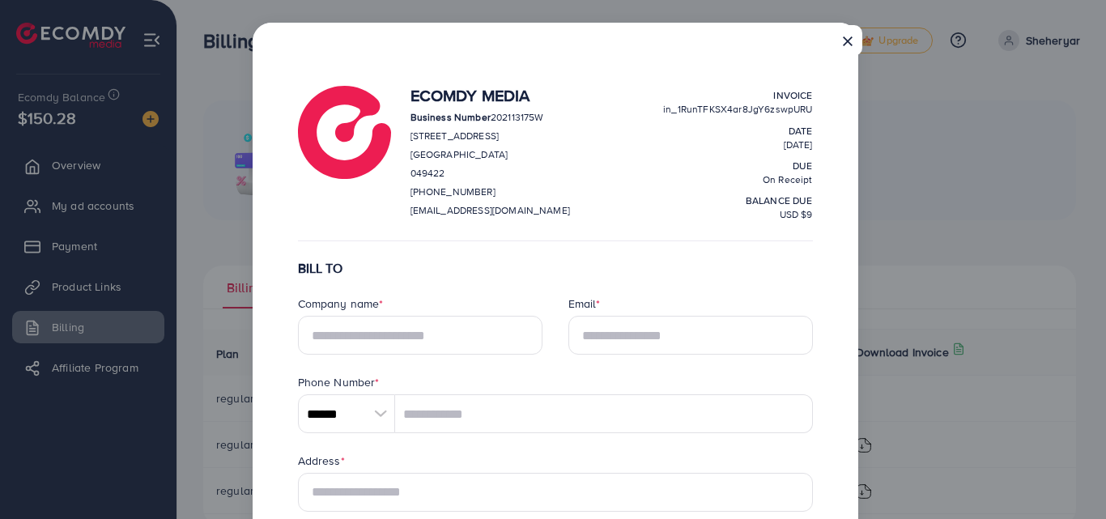 Image resolution: width=1106 pixels, height=519 pixels. What do you see at coordinates (341, 304) in the screenshot?
I see `label: Company name` at bounding box center [341, 304].